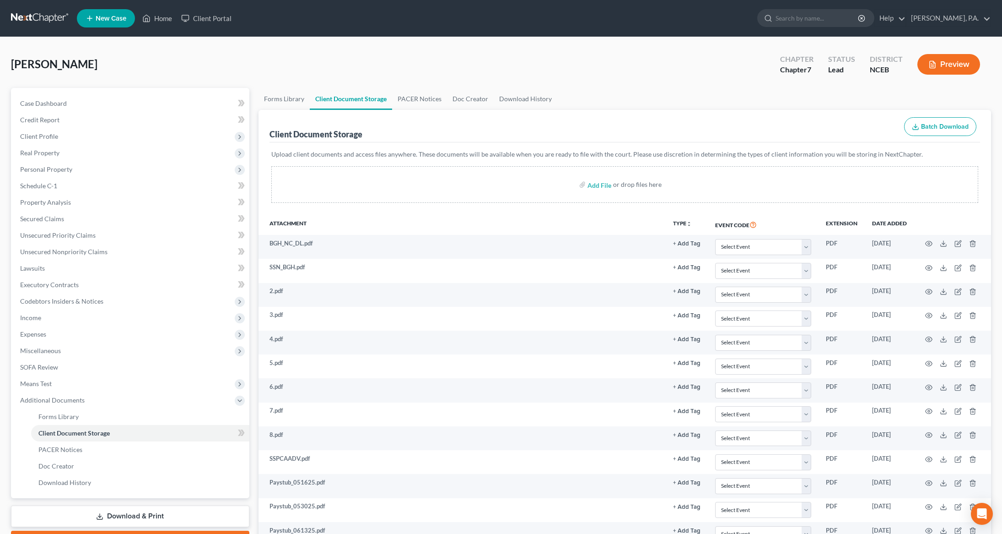  I want to click on span: Client Profile, so click(39, 136).